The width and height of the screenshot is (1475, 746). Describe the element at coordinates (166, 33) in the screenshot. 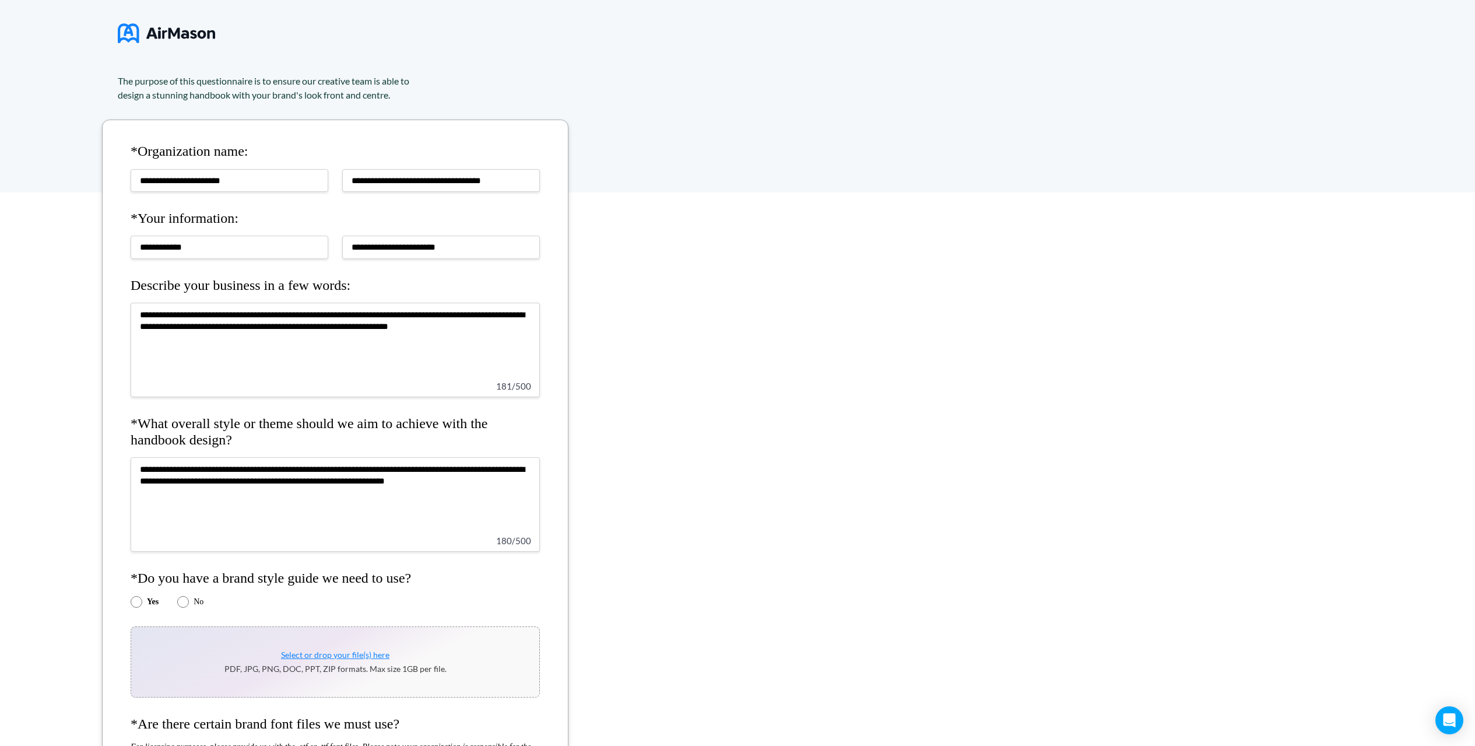

I see `img: logo` at that location.